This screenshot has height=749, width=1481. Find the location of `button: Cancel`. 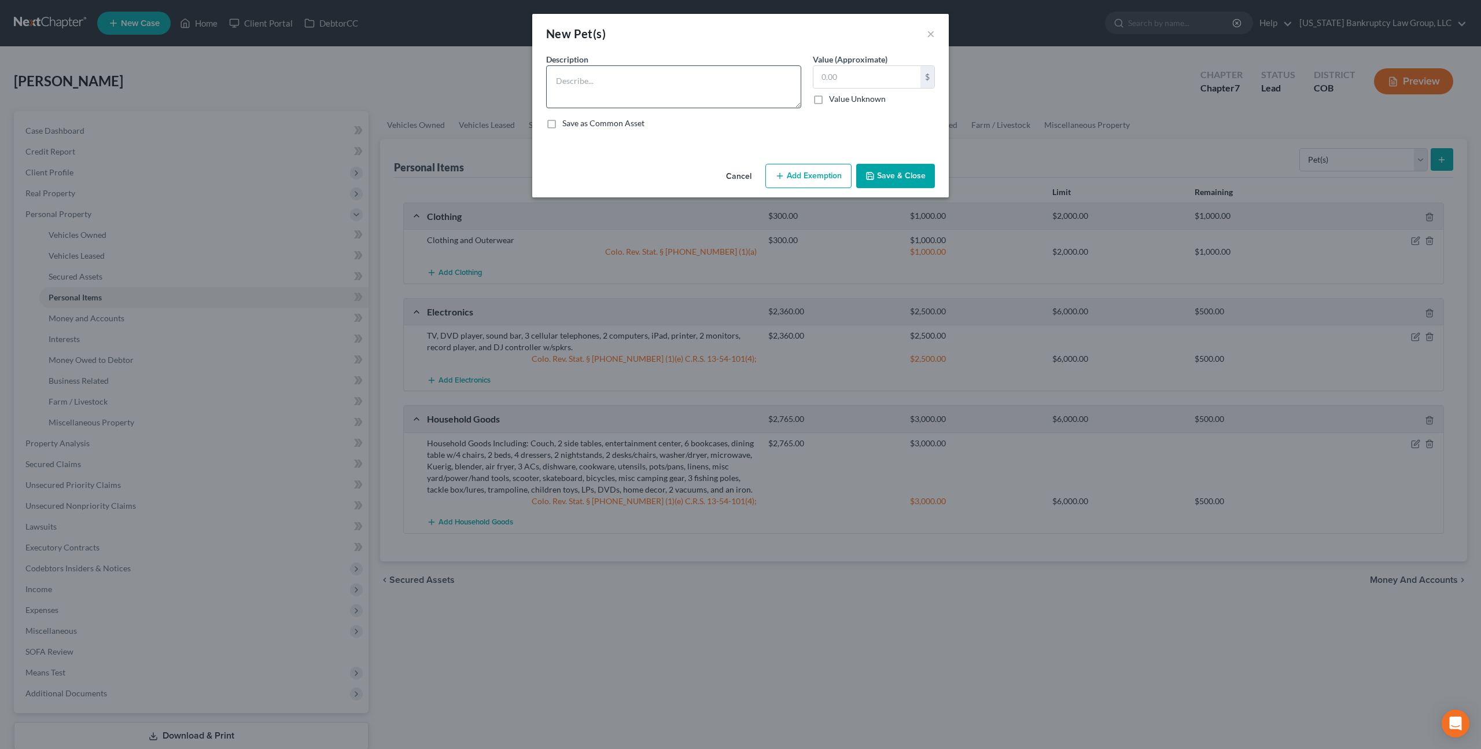

button: Cancel is located at coordinates (739, 176).